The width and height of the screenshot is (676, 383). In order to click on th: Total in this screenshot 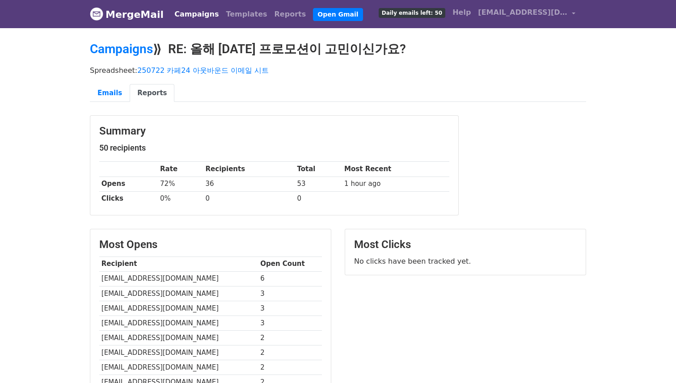, I will do `click(319, 169)`.